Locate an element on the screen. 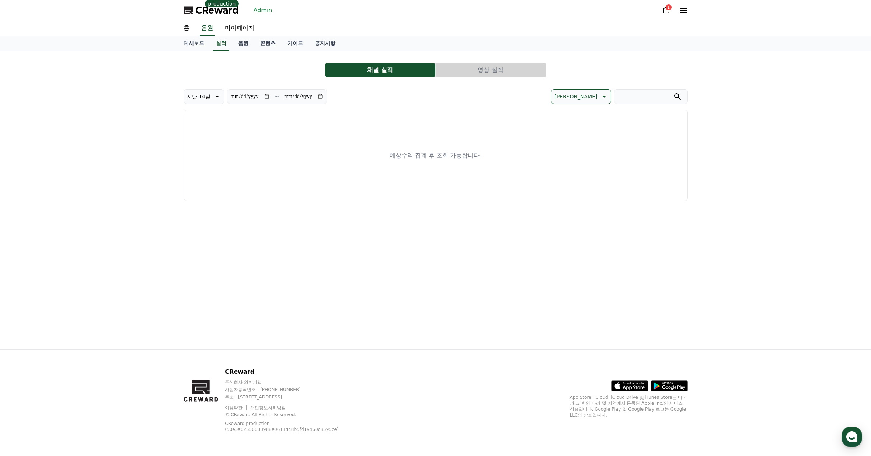 The image size is (871, 456). p: © CReward All Rights Reserved. is located at coordinates (289, 415).